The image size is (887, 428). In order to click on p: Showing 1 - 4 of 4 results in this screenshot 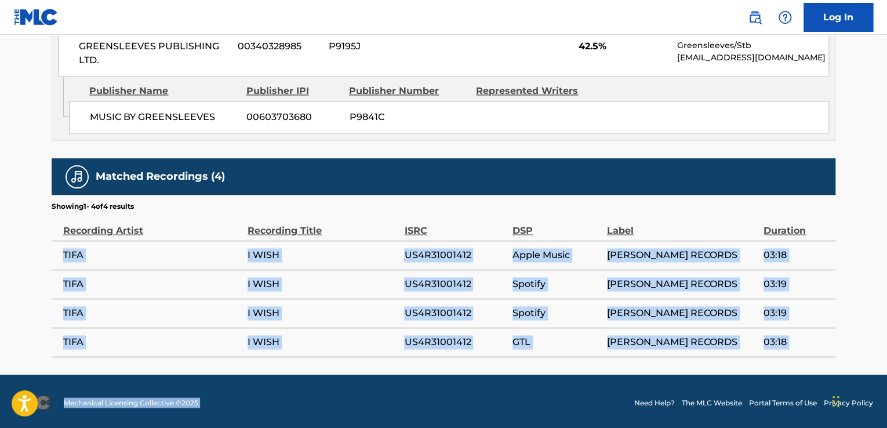, I will do `click(93, 206)`.